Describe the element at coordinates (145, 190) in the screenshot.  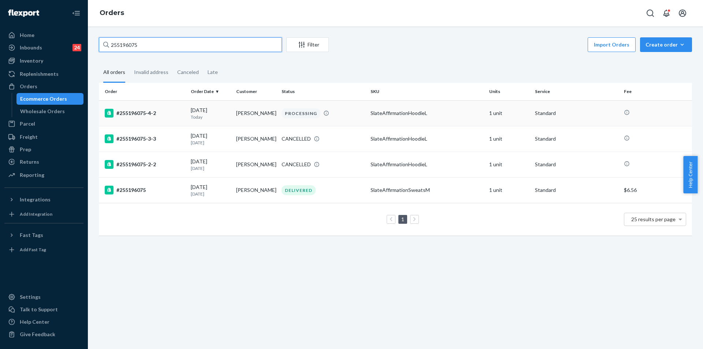
I see `div: #255196075` at that location.